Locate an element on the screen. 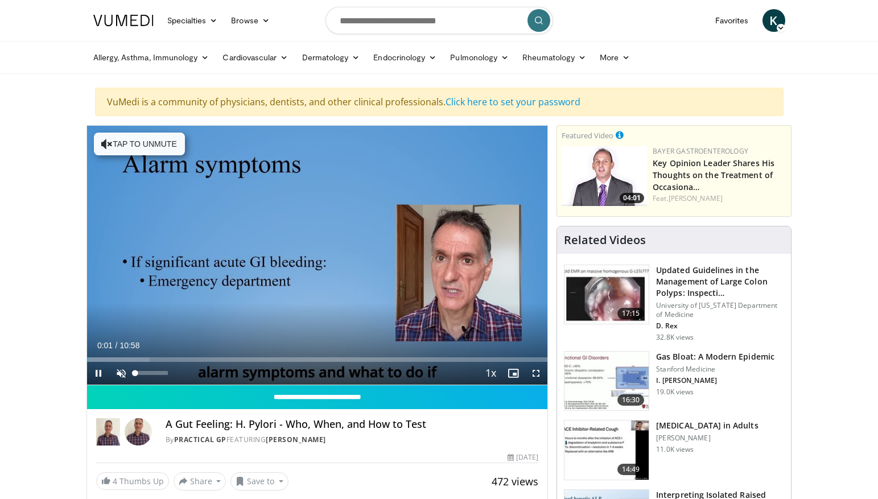  div: Volume Level is located at coordinates (151, 373).